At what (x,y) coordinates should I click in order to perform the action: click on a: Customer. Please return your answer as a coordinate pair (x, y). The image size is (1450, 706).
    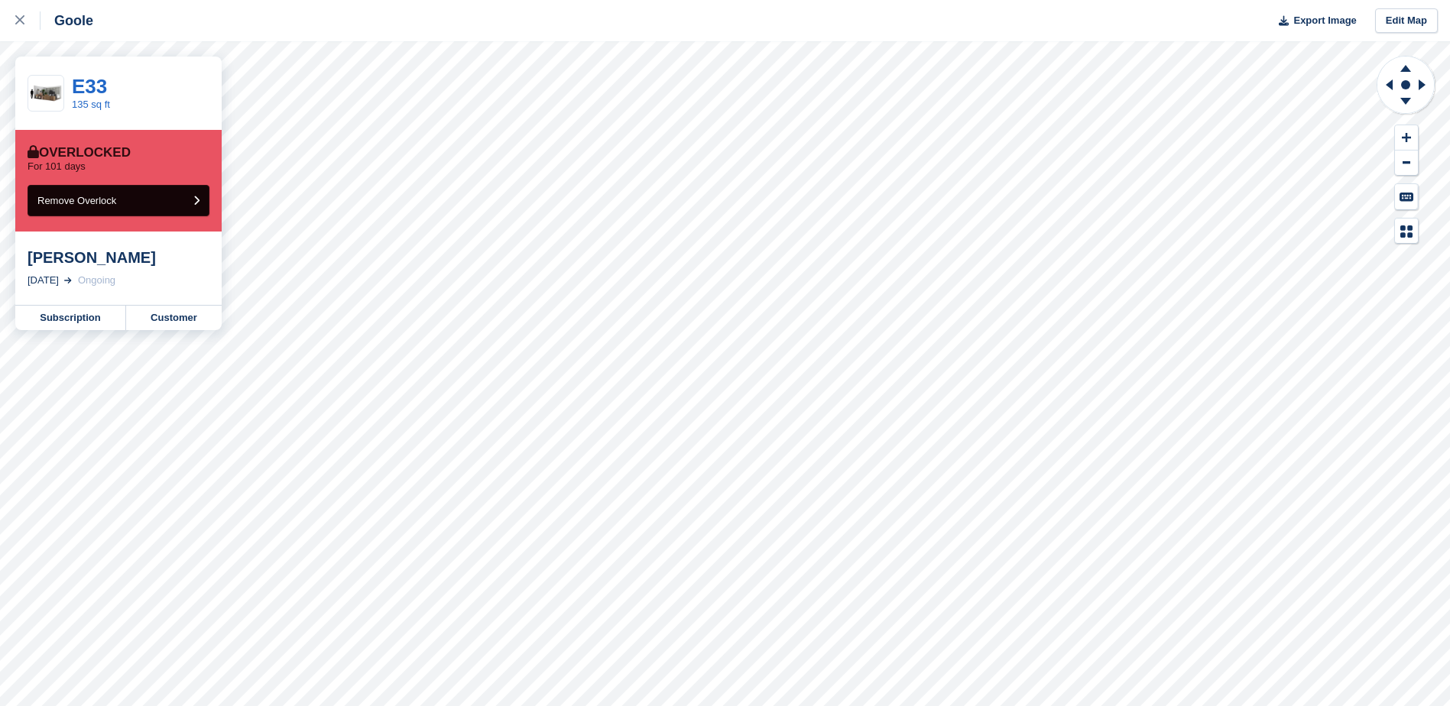
    Looking at the image, I should click on (173, 318).